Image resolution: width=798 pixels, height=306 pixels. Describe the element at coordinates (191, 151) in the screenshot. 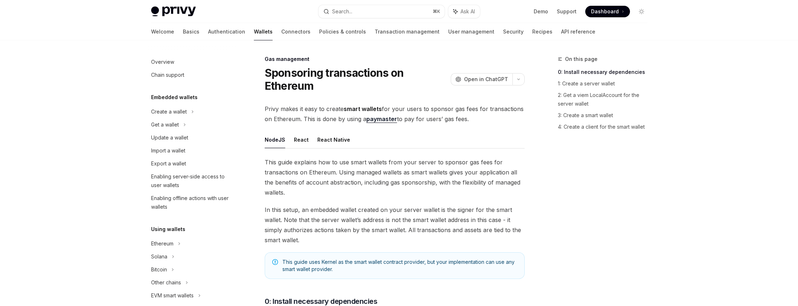

I see `a: Import a wallet` at that location.